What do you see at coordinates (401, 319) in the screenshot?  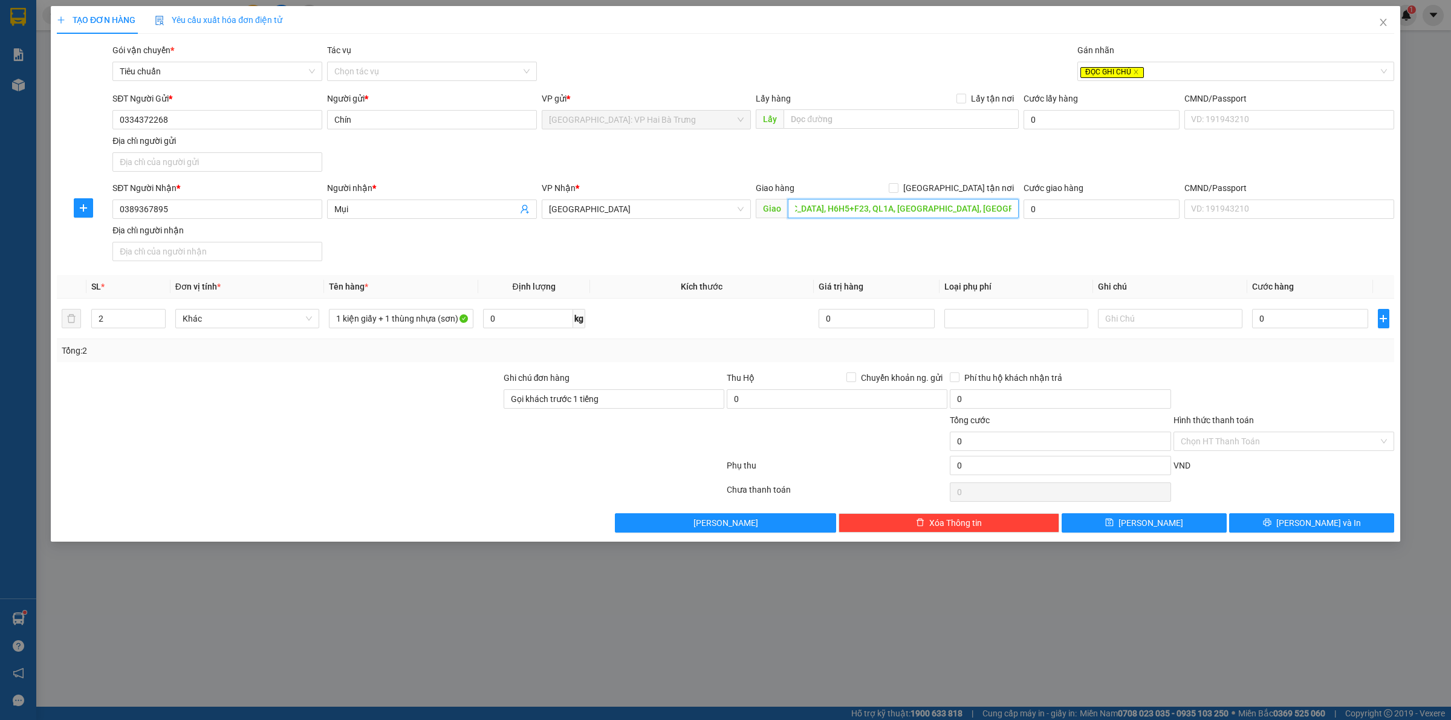 I see `input: VD: Bàn, Ghế` at bounding box center [401, 319].